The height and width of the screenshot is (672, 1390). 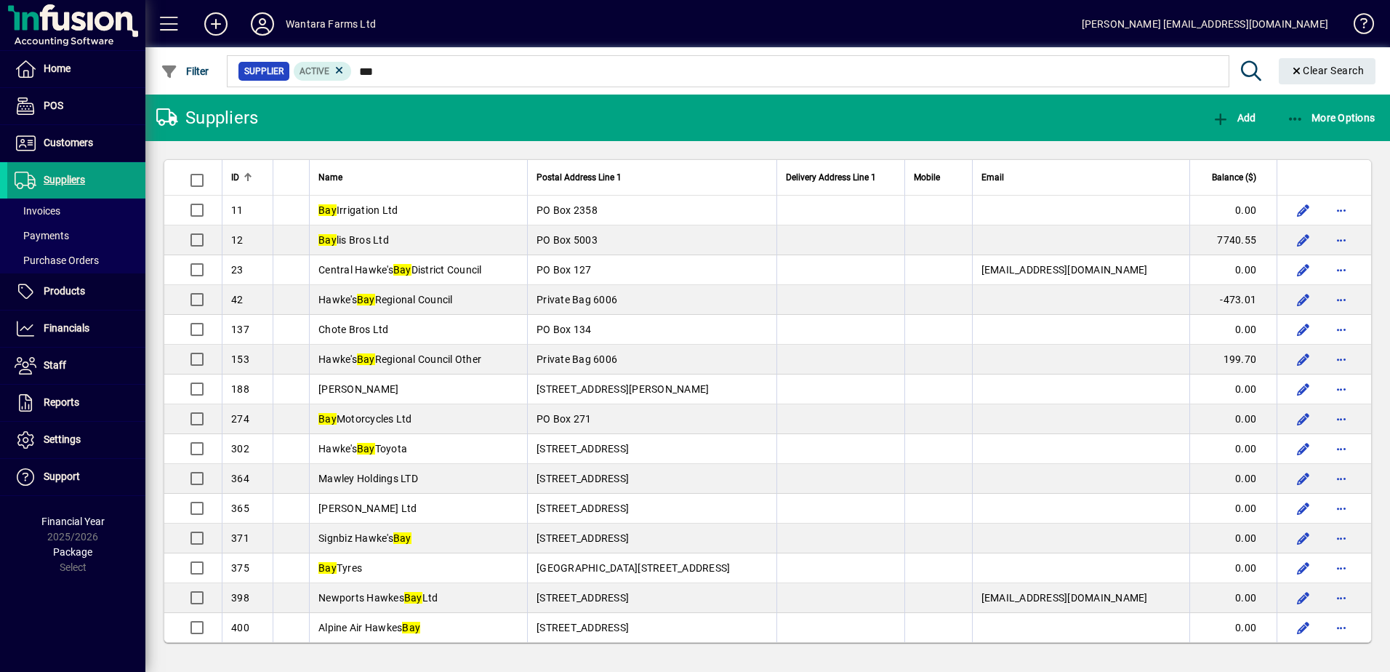 What do you see at coordinates (353, 329) in the screenshot?
I see `span: Chote Bros Ltd` at bounding box center [353, 329].